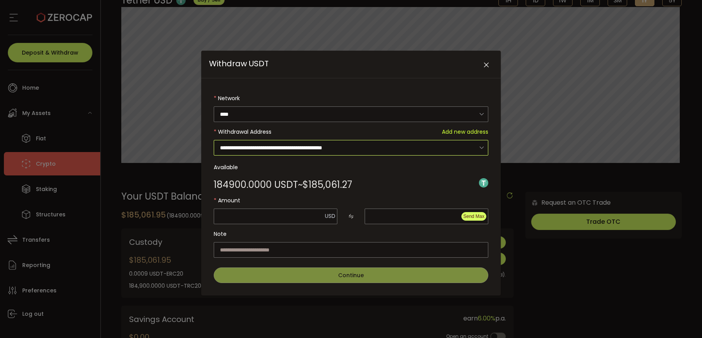 Image resolution: width=702 pixels, height=338 pixels. I want to click on label: Note, so click(351, 234).